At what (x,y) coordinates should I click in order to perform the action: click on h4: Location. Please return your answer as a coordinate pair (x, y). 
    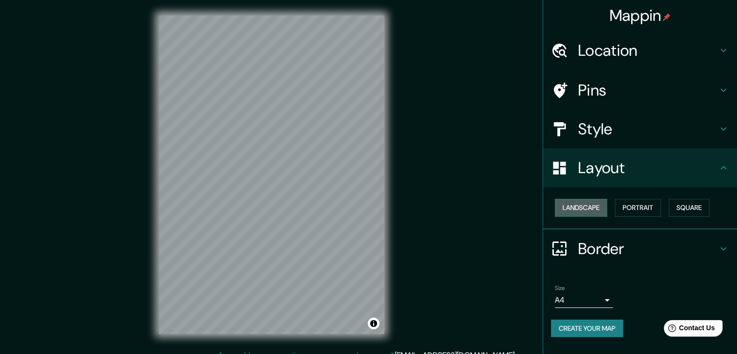
    Looking at the image, I should click on (648, 50).